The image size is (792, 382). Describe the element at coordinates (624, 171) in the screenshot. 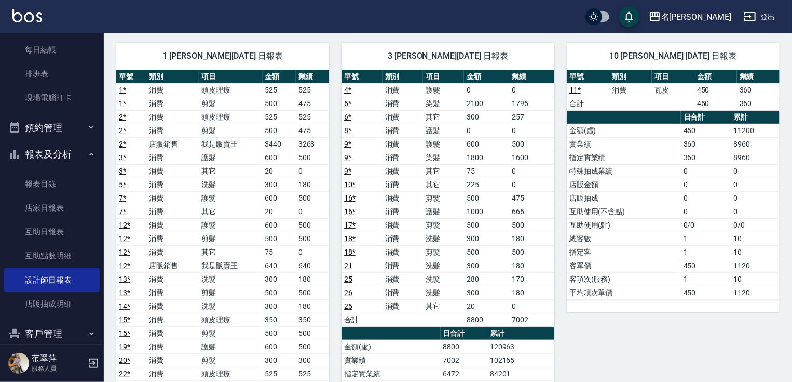

I see `td: 特殊抽成業績` at that location.